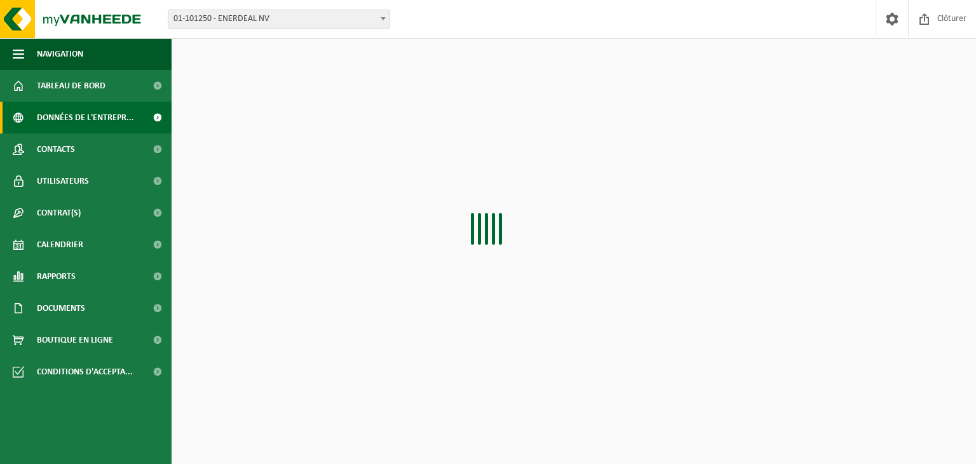  I want to click on span: Boutique en ligne, so click(75, 340).